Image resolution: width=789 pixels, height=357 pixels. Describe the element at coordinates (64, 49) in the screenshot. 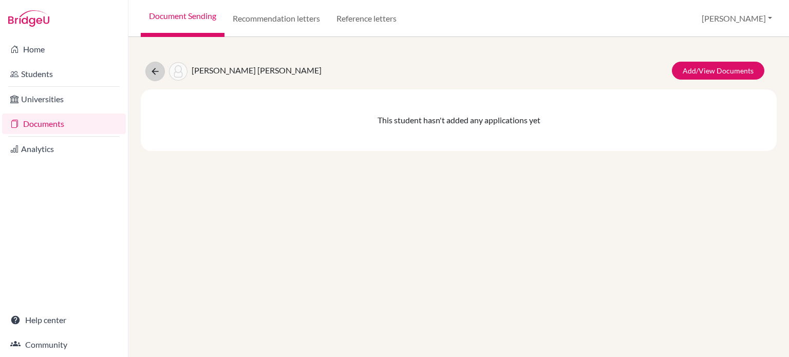

I see `a: Home` at that location.